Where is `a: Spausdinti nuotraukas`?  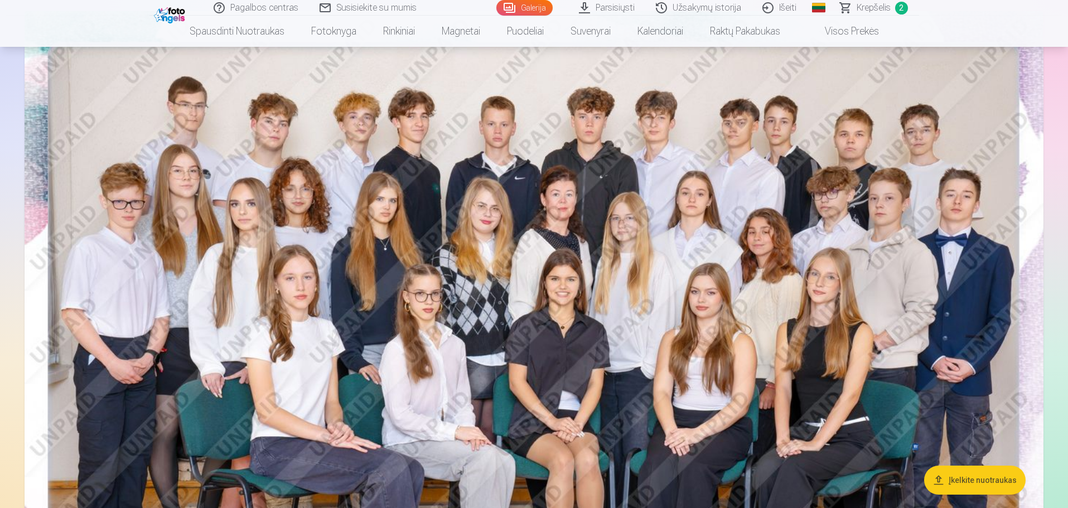 a: Spausdinti nuotraukas is located at coordinates (237, 31).